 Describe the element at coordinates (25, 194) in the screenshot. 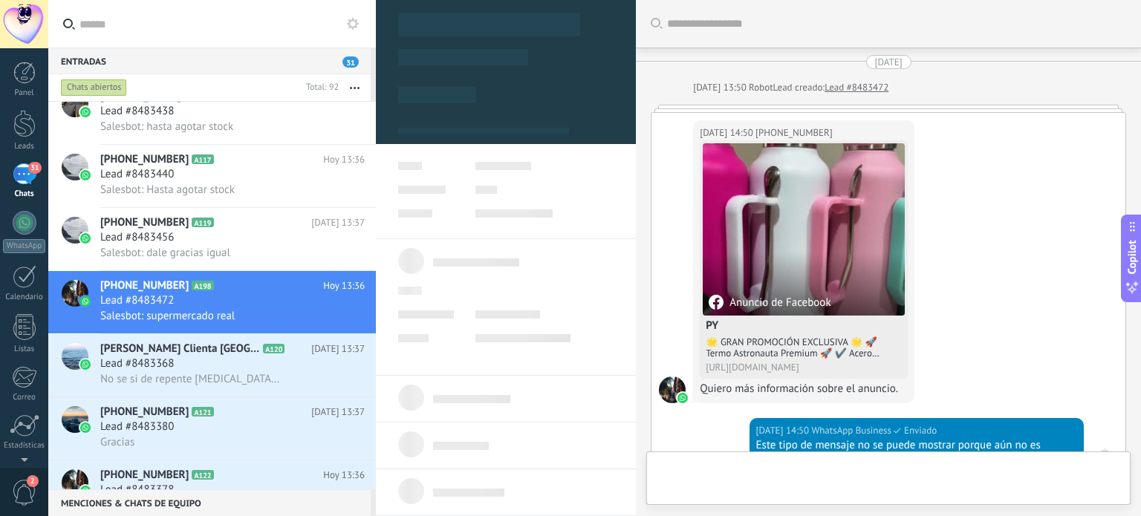

I see `div: Chats` at that location.